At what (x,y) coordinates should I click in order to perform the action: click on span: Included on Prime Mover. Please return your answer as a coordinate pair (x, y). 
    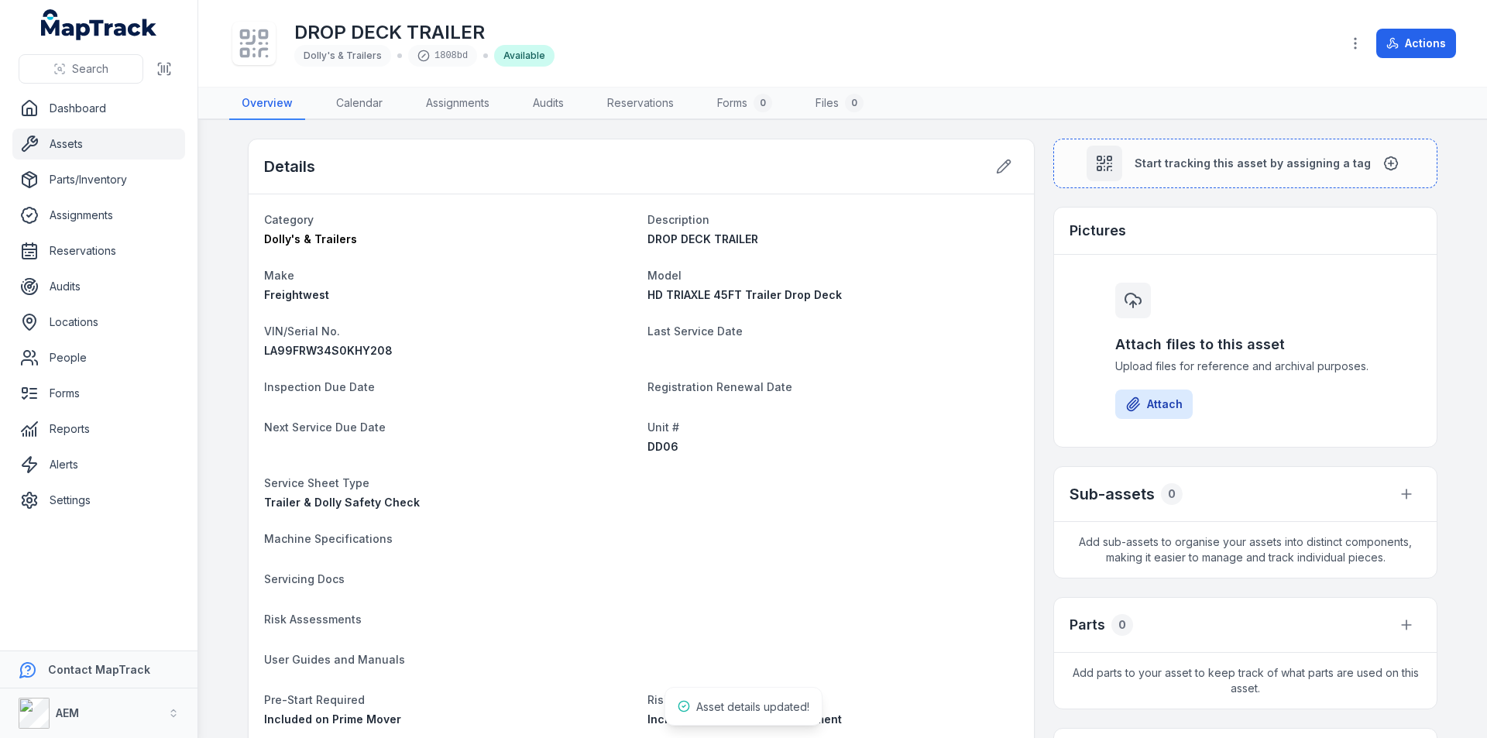
    Looking at the image, I should click on (332, 719).